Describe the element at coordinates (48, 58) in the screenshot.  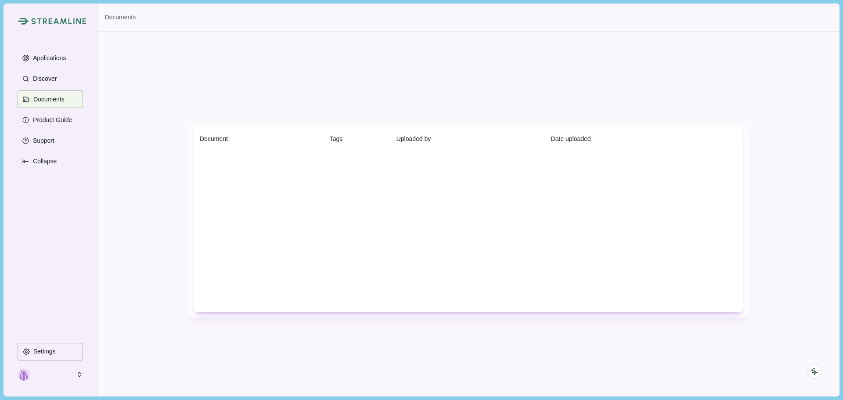
I see `p: Applications` at that location.